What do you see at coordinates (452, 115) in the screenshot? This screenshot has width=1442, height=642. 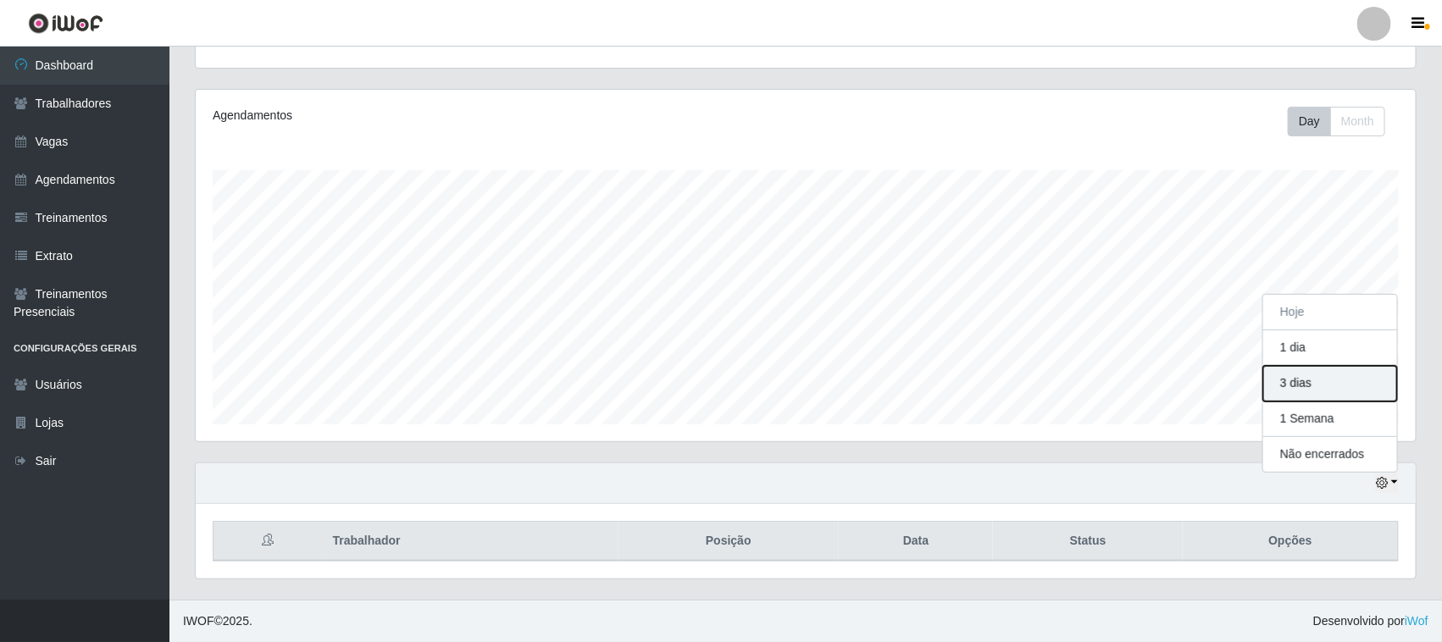 I see `div: Agendamentos` at bounding box center [452, 115].